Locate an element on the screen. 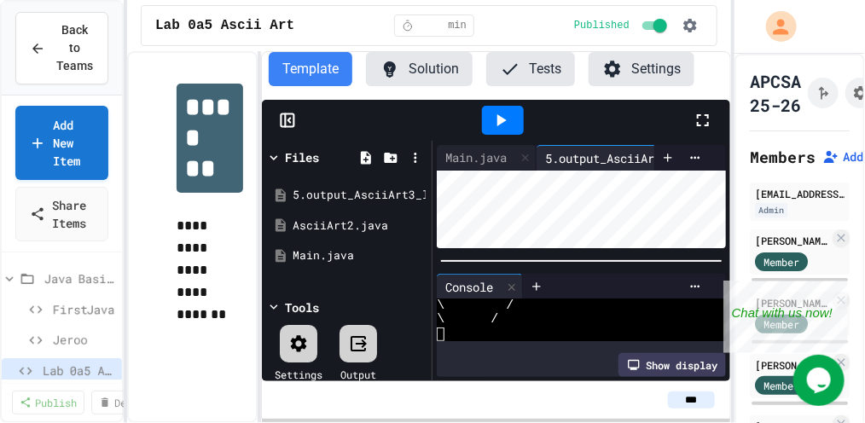 The height and width of the screenshot is (423, 865). button: Solution is located at coordinates (419, 69).